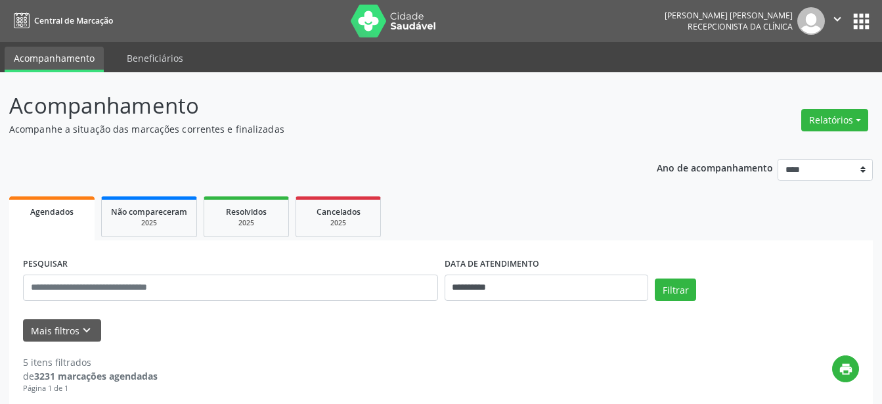 This screenshot has height=404, width=882. What do you see at coordinates (740, 26) in the screenshot?
I see `span: Recepcionista da clínica` at bounding box center [740, 26].